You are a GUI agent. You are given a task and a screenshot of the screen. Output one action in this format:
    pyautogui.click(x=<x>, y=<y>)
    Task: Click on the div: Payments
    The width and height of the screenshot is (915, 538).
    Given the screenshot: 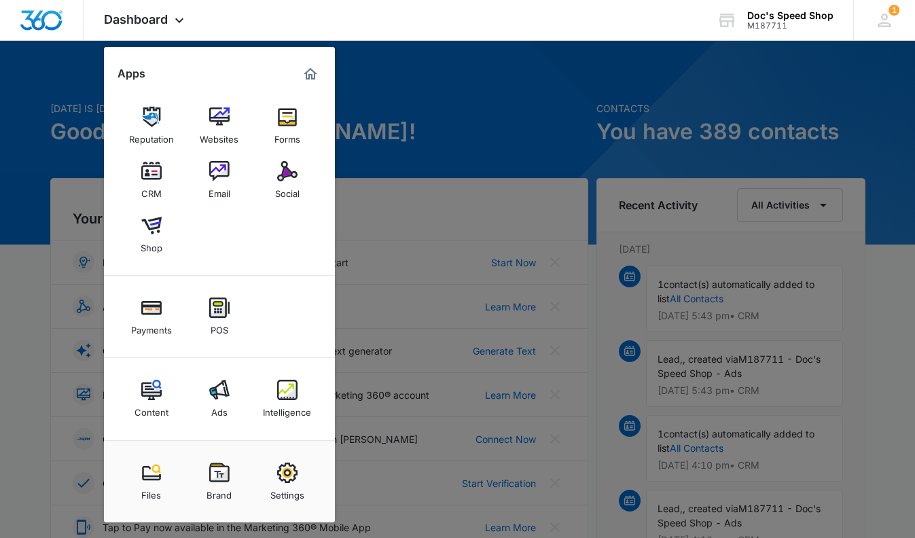 What is the action you would take?
    pyautogui.click(x=151, y=327)
    